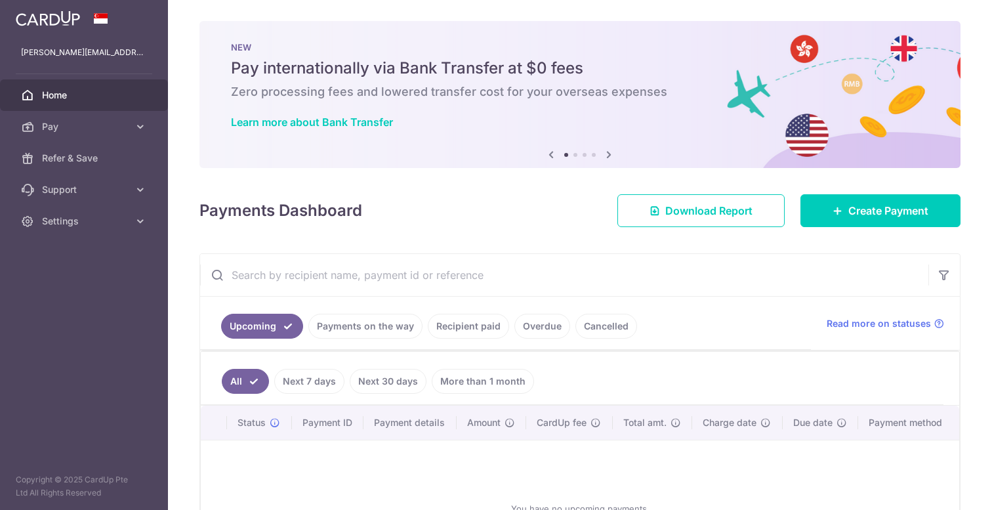 The width and height of the screenshot is (992, 510). What do you see at coordinates (245, 381) in the screenshot?
I see `a: All` at bounding box center [245, 381].